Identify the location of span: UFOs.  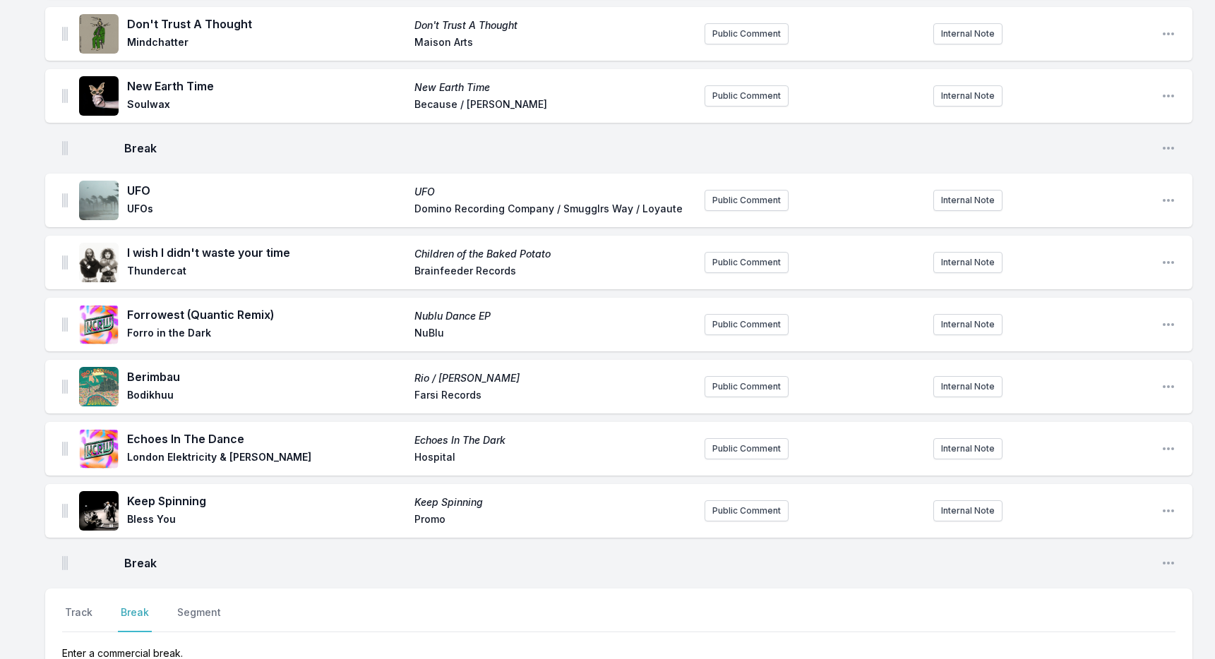
(266, 210).